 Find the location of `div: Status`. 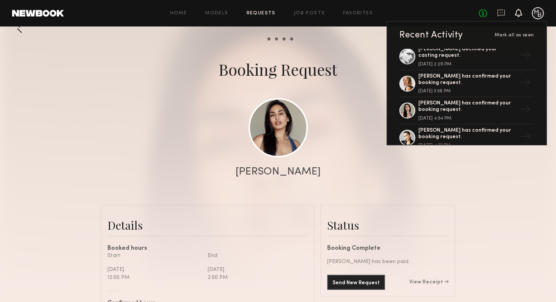

div: Status is located at coordinates (388, 225).